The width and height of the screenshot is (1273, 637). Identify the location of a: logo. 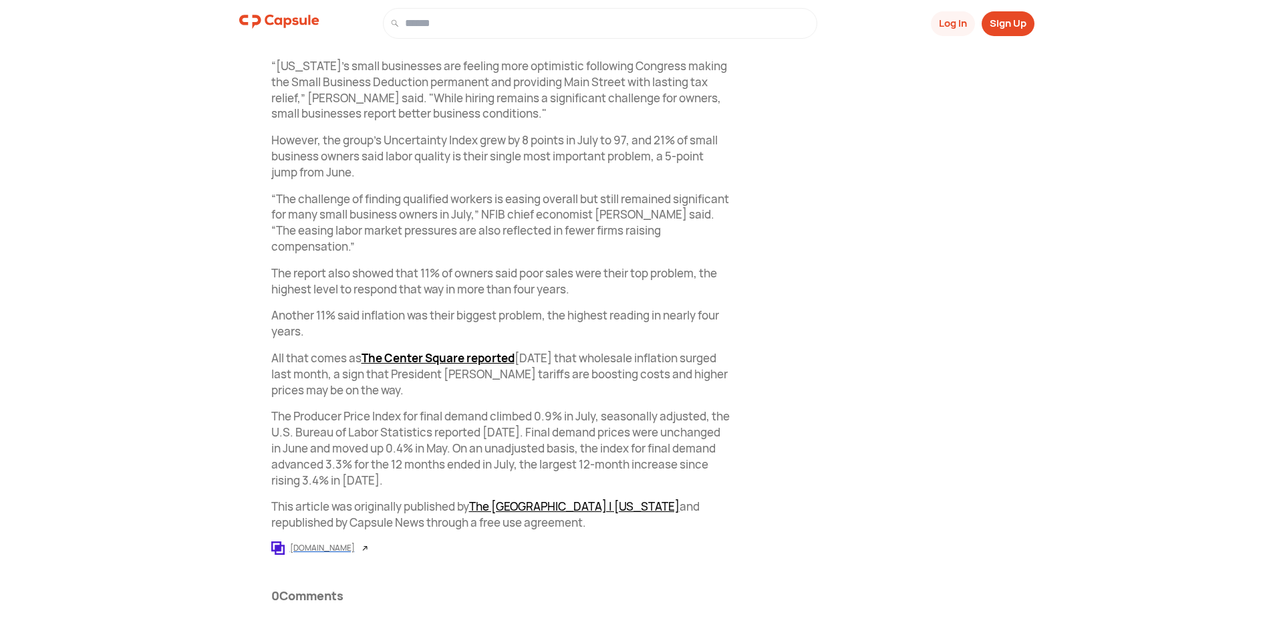
(279, 23).